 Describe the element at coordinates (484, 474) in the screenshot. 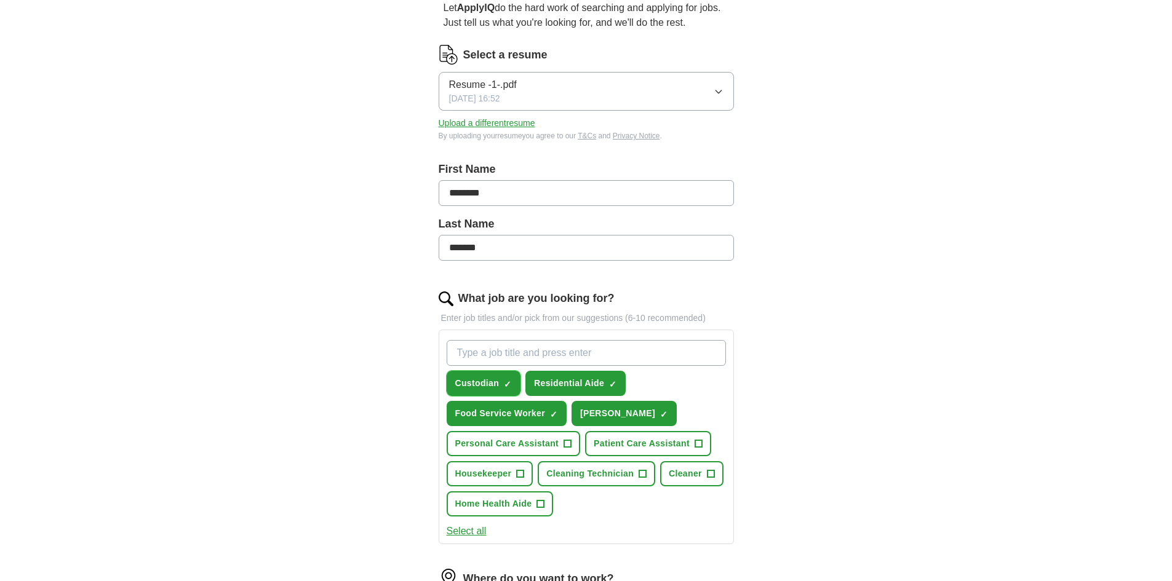

I see `span: Housekeeper` at that location.